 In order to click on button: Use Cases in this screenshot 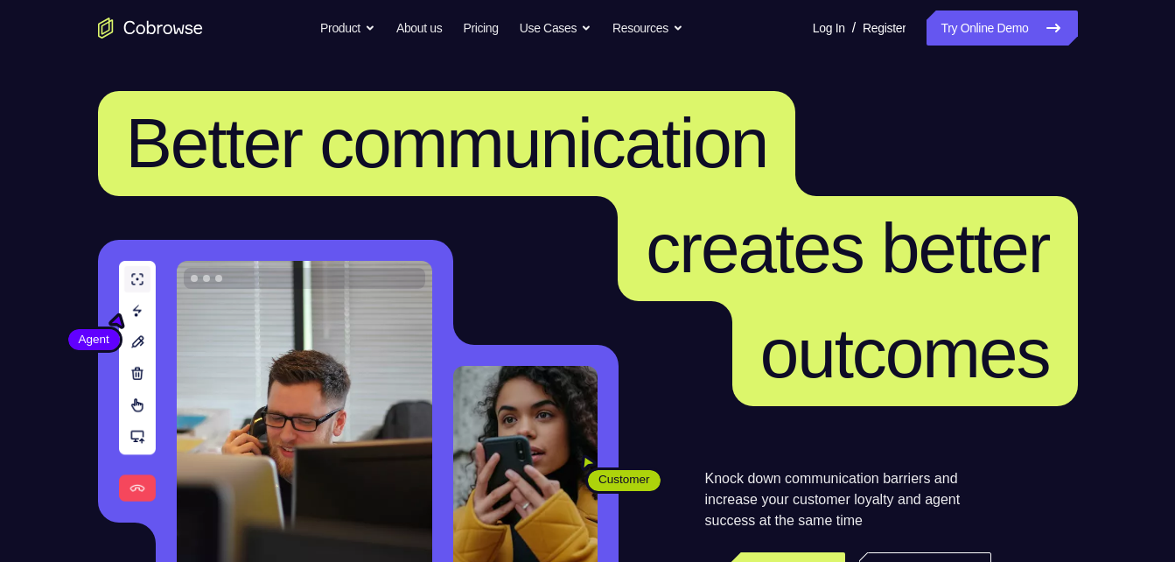, I will do `click(555, 28)`.